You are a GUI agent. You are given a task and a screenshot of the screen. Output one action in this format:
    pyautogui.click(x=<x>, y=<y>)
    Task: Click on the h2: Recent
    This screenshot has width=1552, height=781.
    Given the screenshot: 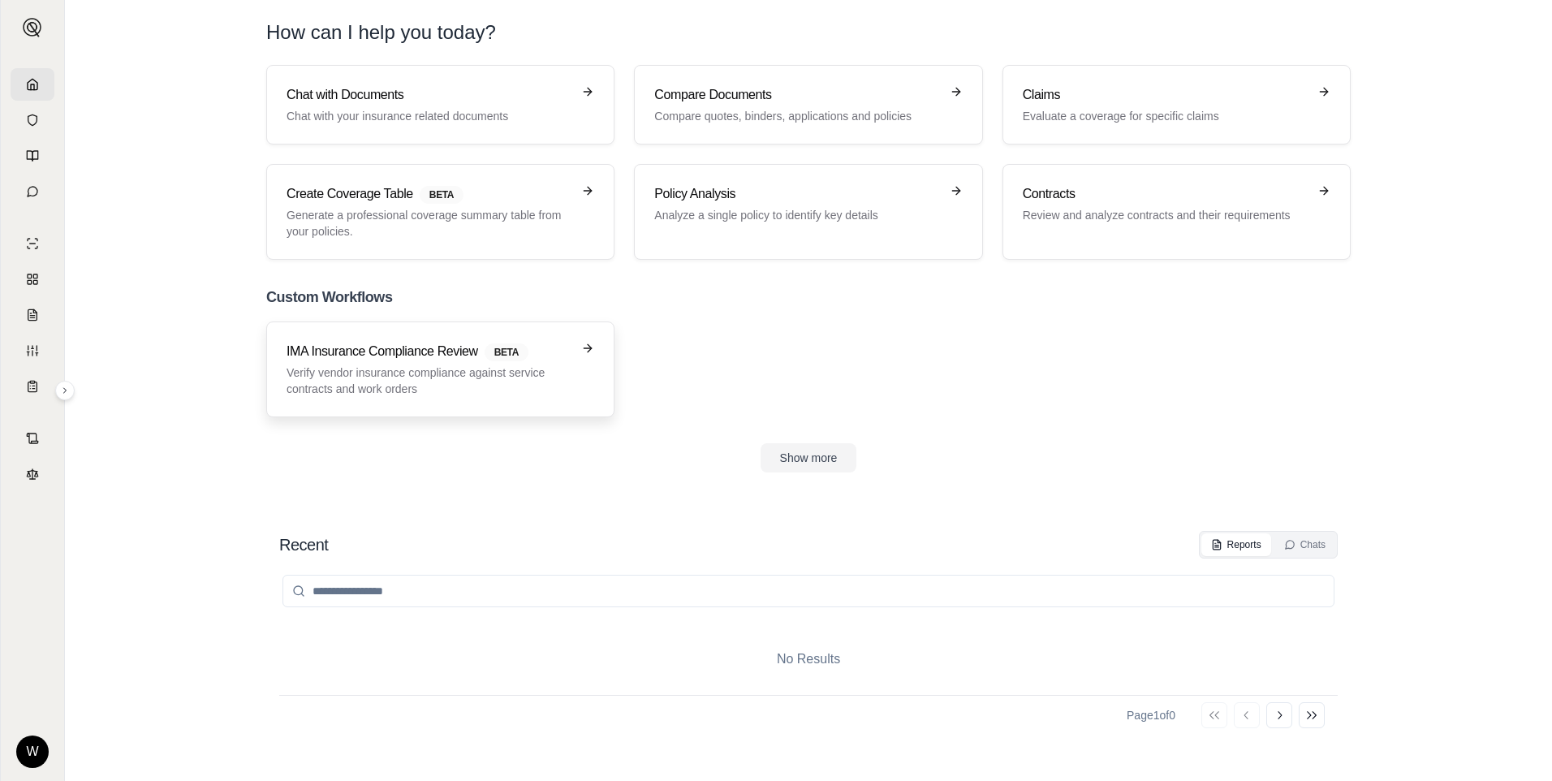 What is the action you would take?
    pyautogui.click(x=304, y=545)
    